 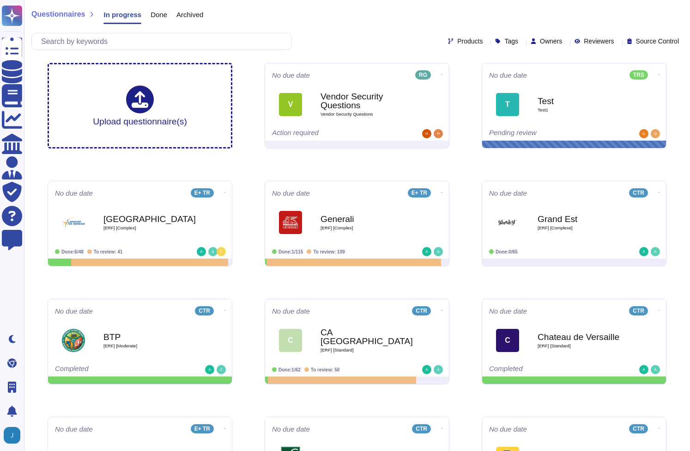 What do you see at coordinates (367, 114) in the screenshot?
I see `span: Vendor Security Questions` at bounding box center [367, 114].